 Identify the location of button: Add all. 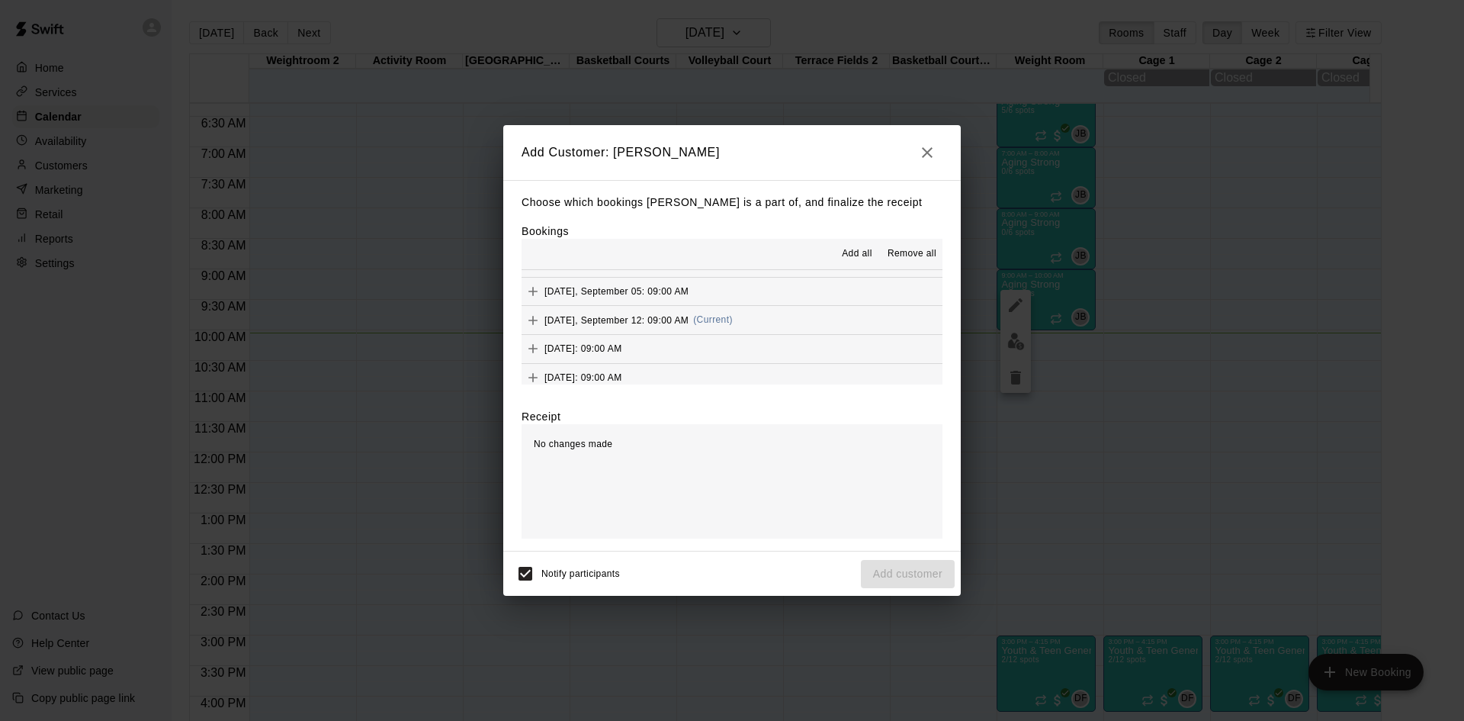
(857, 254).